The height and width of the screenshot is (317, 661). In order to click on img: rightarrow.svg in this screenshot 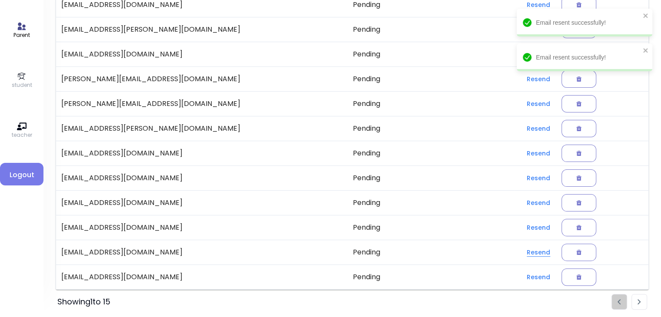, I will do `click(639, 302)`.